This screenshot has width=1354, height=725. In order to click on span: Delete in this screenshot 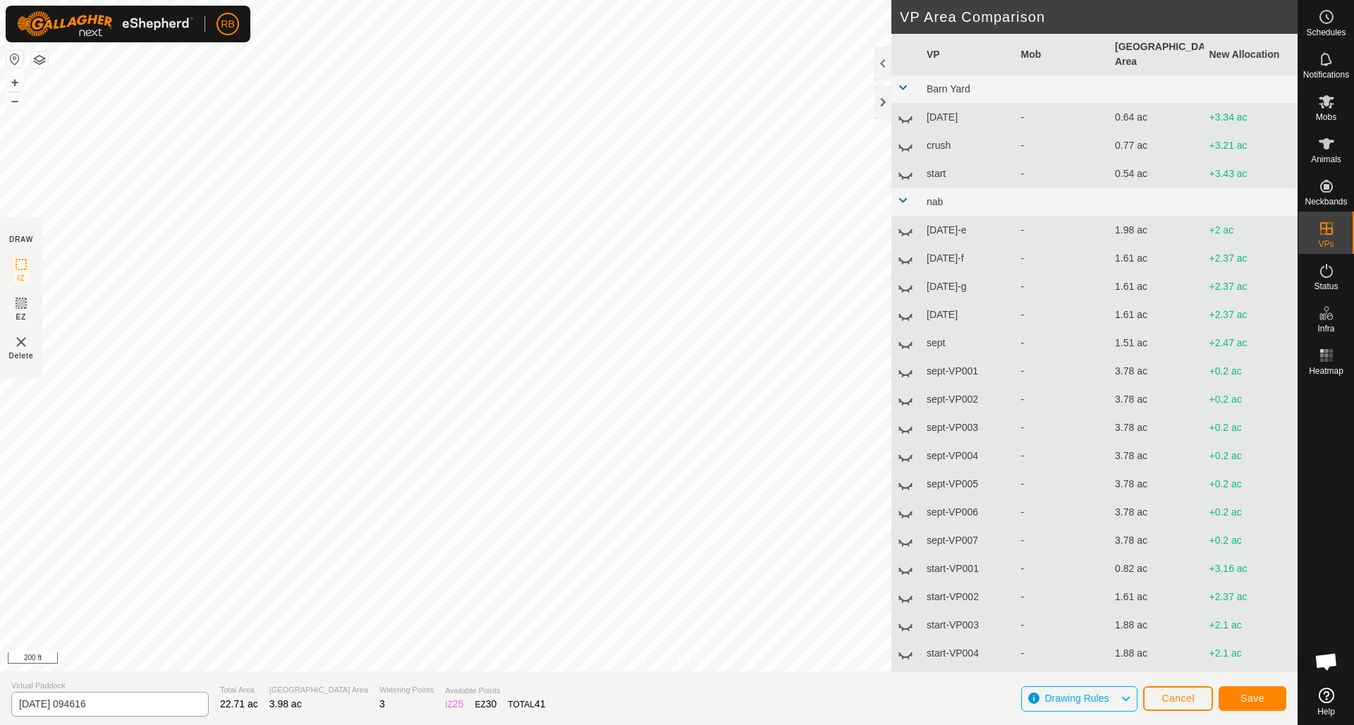, I will do `click(21, 355)`.